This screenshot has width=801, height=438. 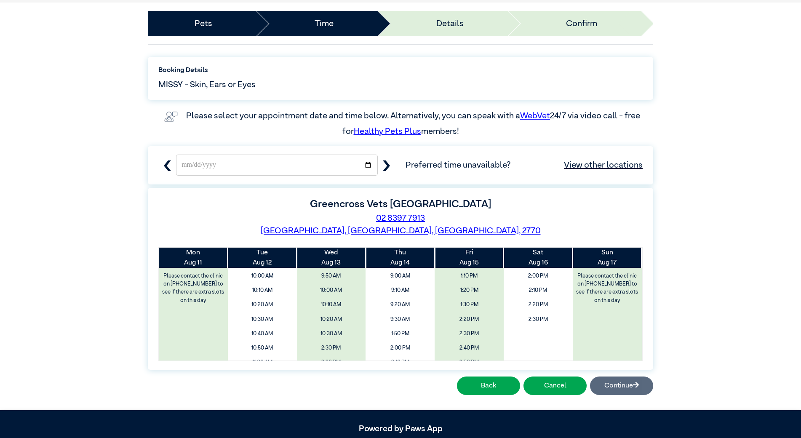 I want to click on span: 9:30 AM, so click(x=400, y=319).